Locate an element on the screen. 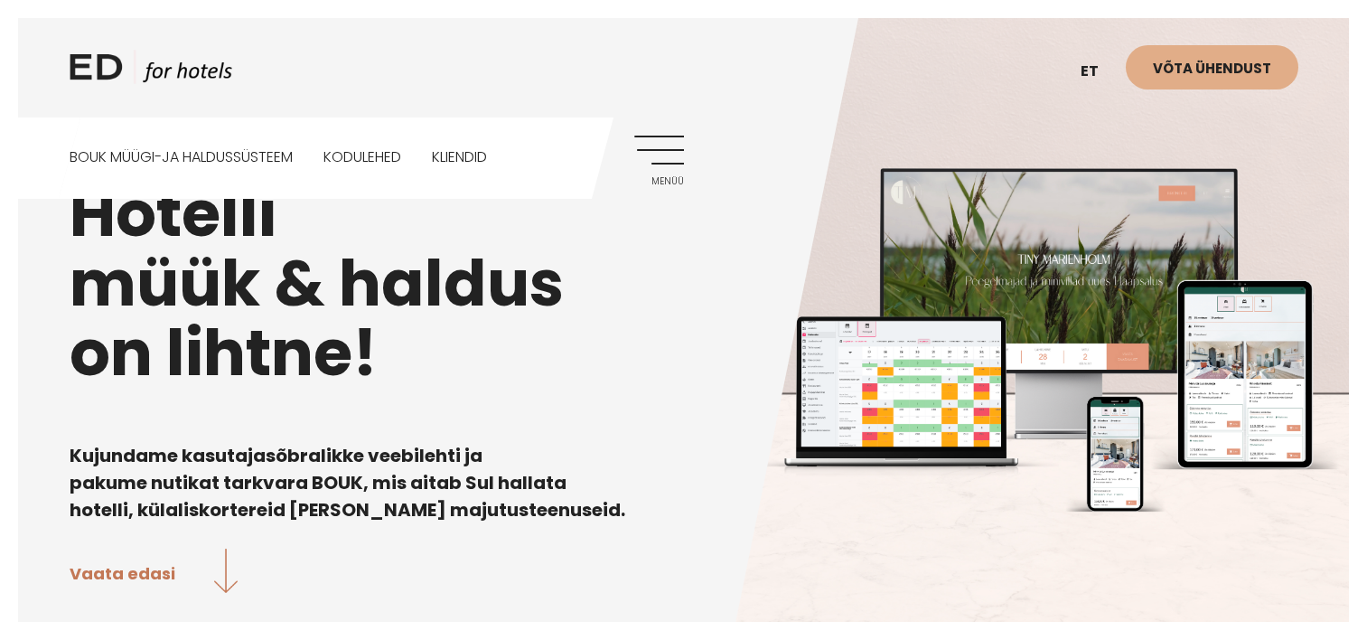 This screenshot has width=1367, height=640. a: Kodulehed is located at coordinates (362, 157).